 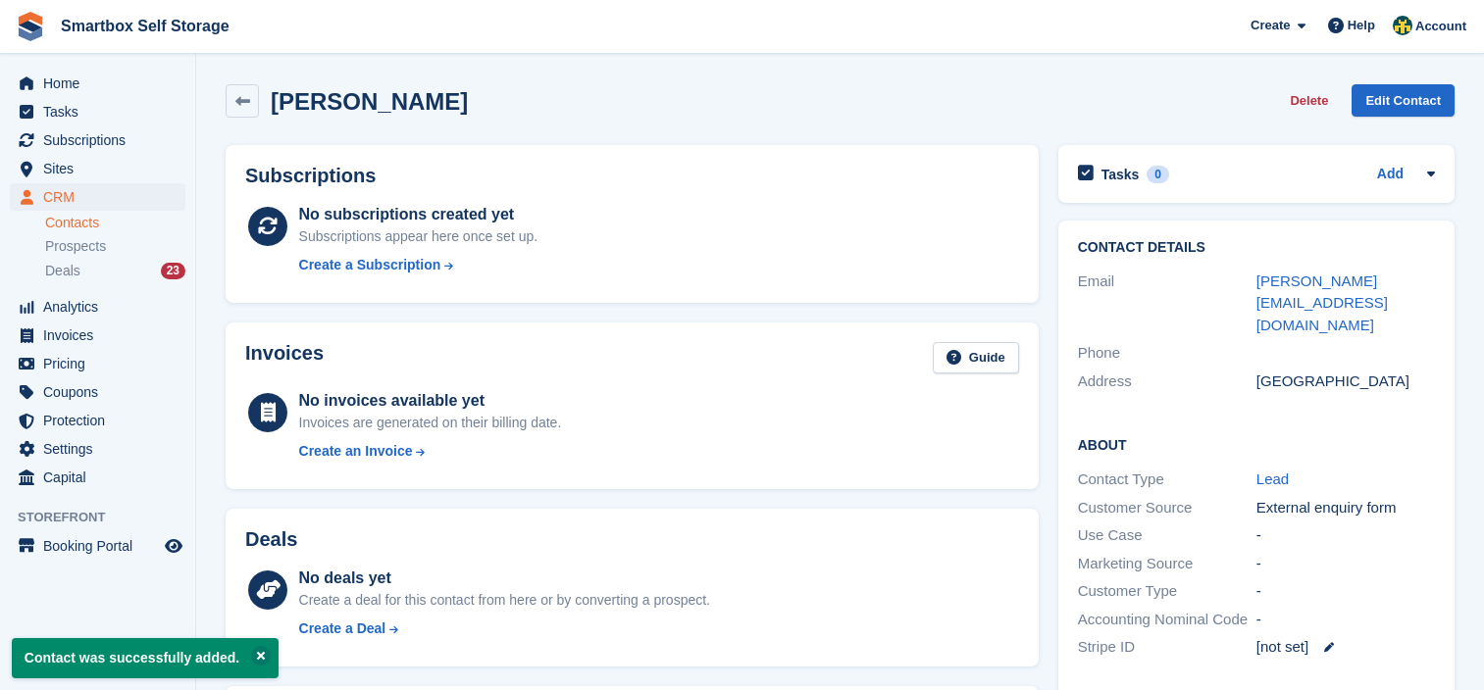 What do you see at coordinates (1256, 248) in the screenshot?
I see `h2: Contact Details` at bounding box center [1256, 248].